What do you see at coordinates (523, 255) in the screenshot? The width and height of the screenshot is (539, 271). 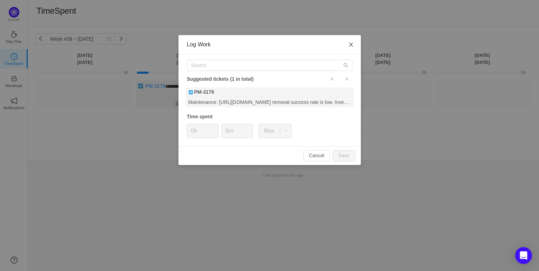 I see `div: Open Intercom Messenger` at bounding box center [523, 255].